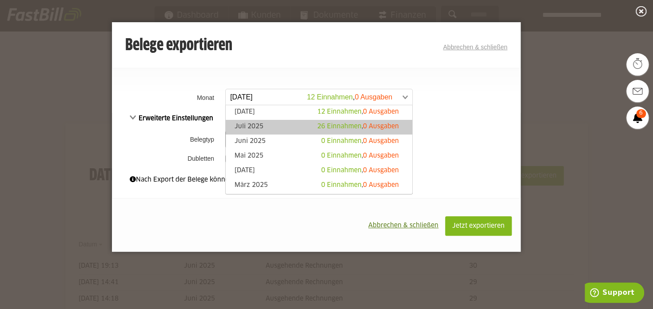 Image resolution: width=653 pixels, height=309 pixels. I want to click on div: Nach Export der Belege können diese nicht mehr bearbeitet werden., so click(316, 180).